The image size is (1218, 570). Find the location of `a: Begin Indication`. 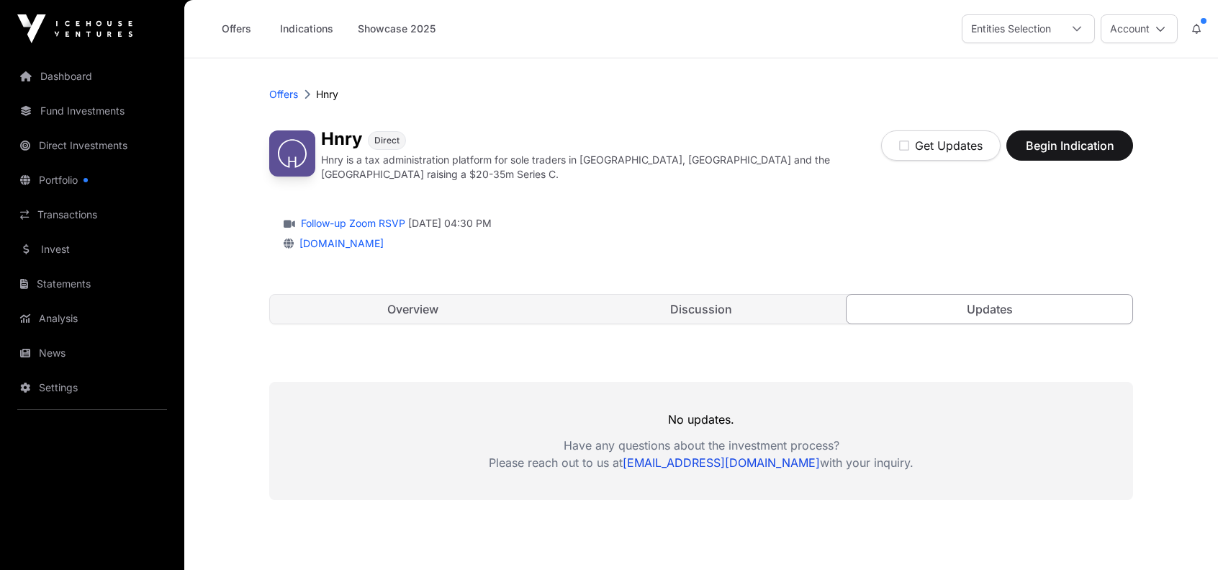

a: Begin Indication is located at coordinates (1070, 152).